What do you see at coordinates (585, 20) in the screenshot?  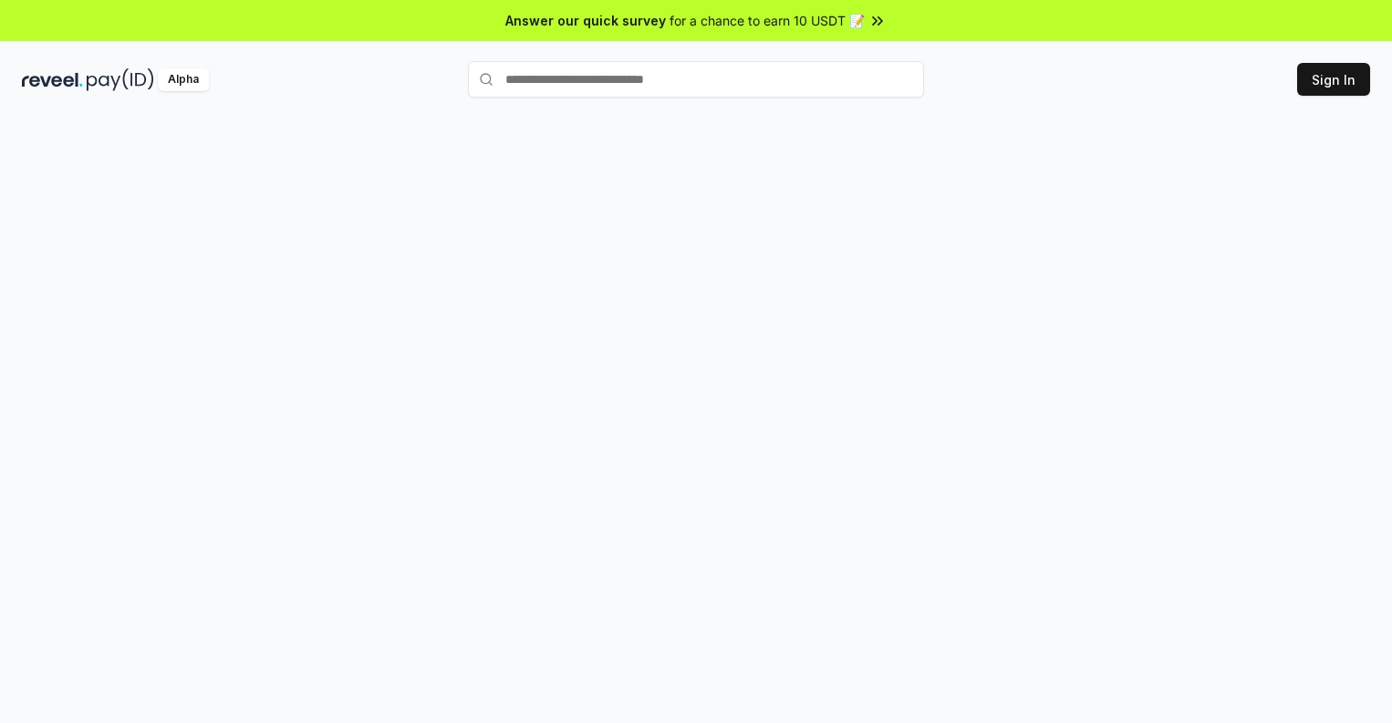 I see `span: Answer our quick survey` at bounding box center [585, 20].